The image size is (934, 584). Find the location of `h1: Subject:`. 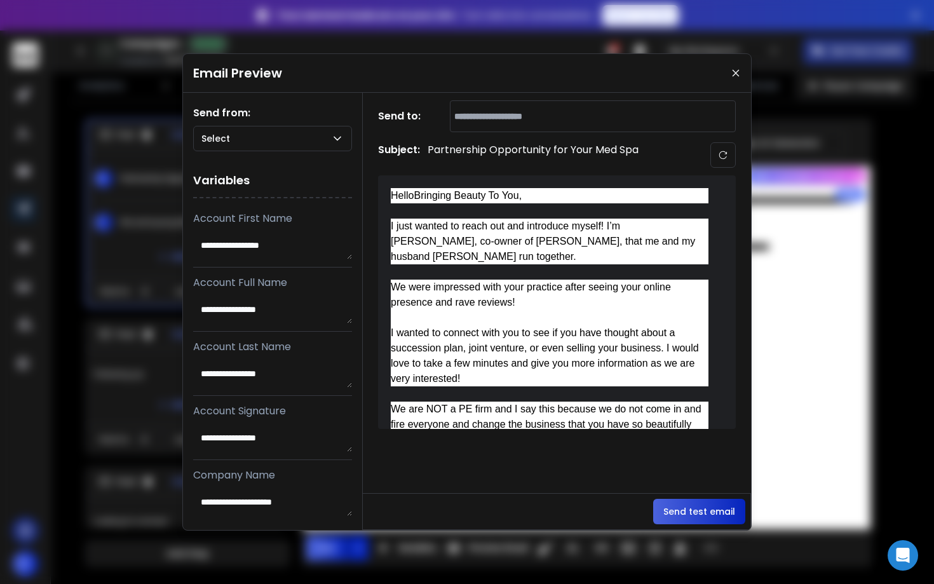

h1: Subject: is located at coordinates (399, 155).